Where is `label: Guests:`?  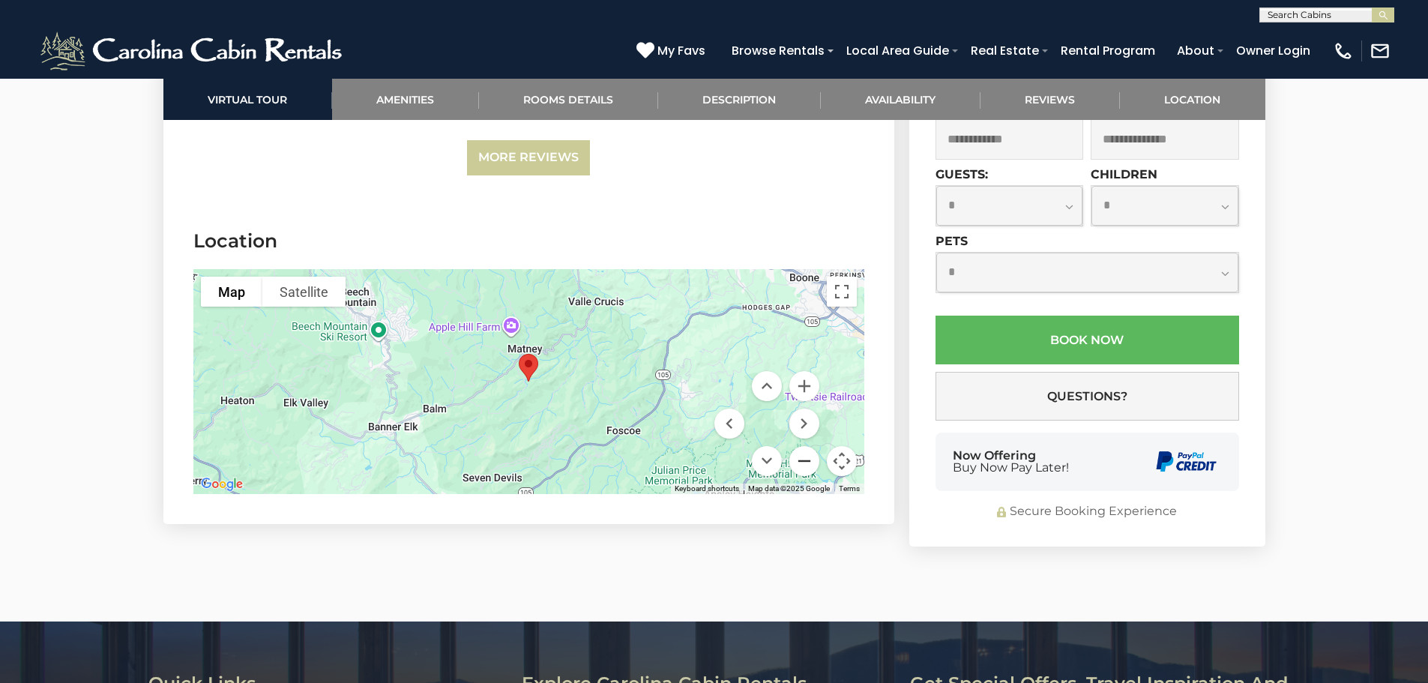 label: Guests: is located at coordinates (962, 174).